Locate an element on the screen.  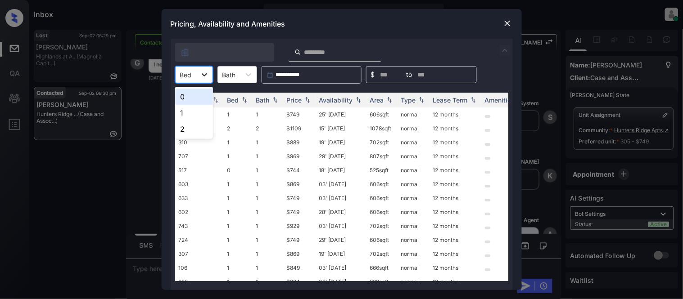
td: 623 is located at coordinates (199, 282).